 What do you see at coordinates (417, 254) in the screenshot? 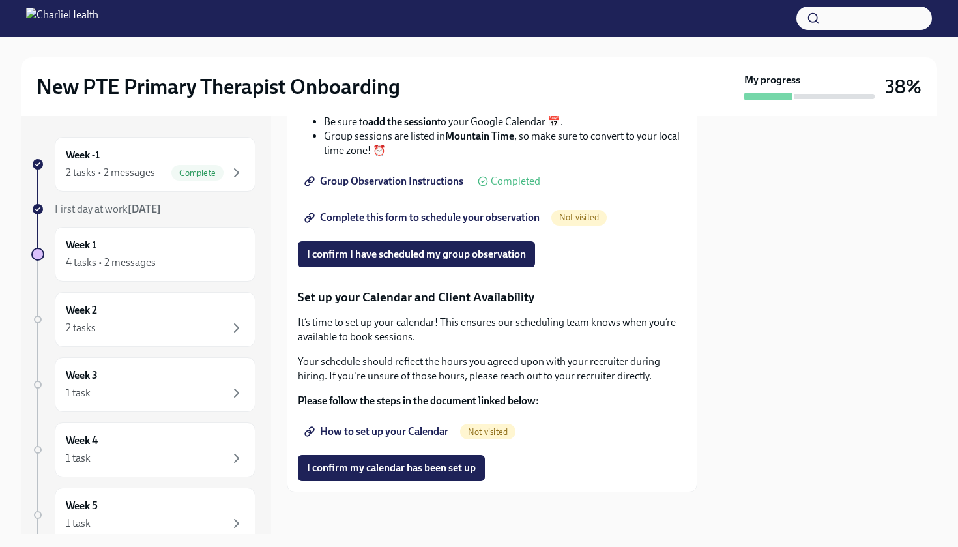
I see `button: I confirm I have scheduled my group observation` at bounding box center [417, 254].